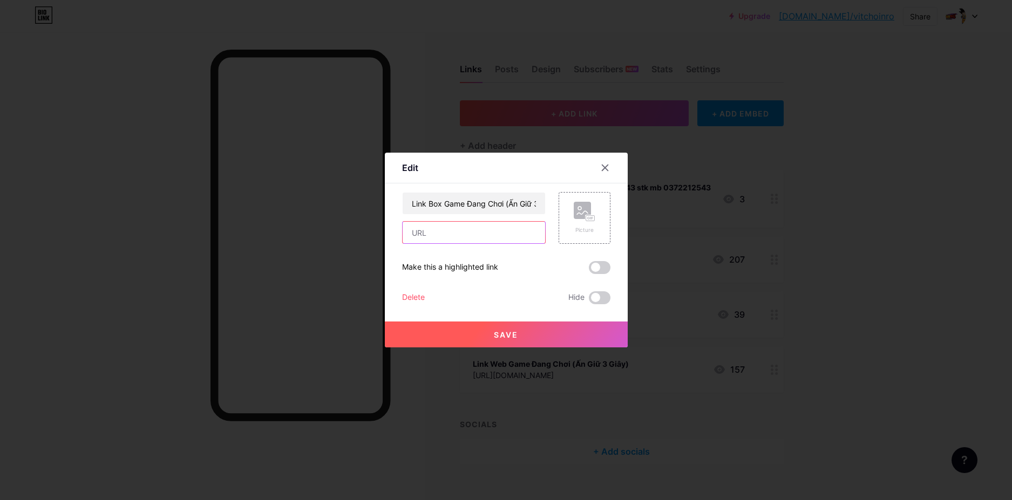  Describe the element at coordinates (410, 168) in the screenshot. I see `div: Edit` at that location.